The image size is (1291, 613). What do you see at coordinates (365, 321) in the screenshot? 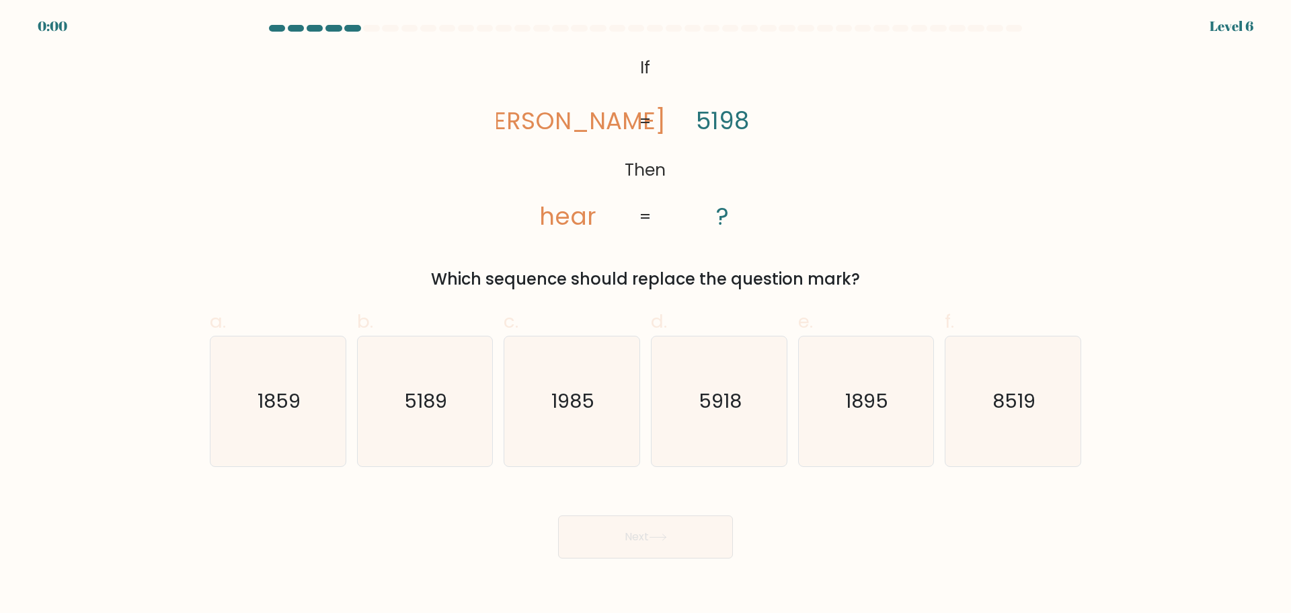
I see `span: b.` at bounding box center [365, 321].